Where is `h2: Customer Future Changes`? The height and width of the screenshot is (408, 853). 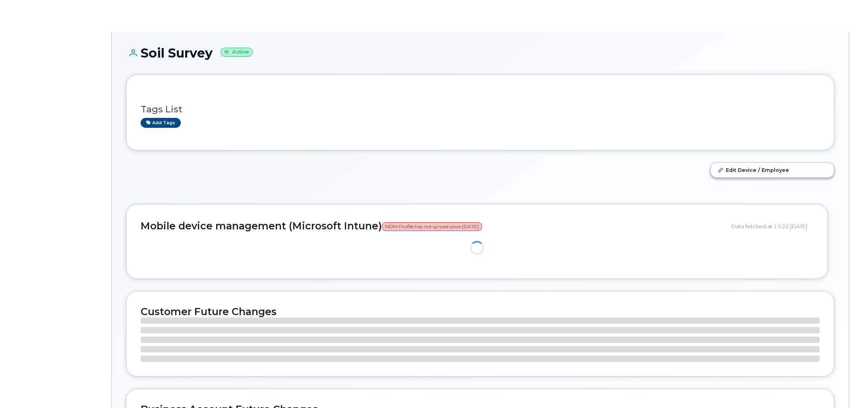
h2: Customer Future Changes is located at coordinates (480, 312).